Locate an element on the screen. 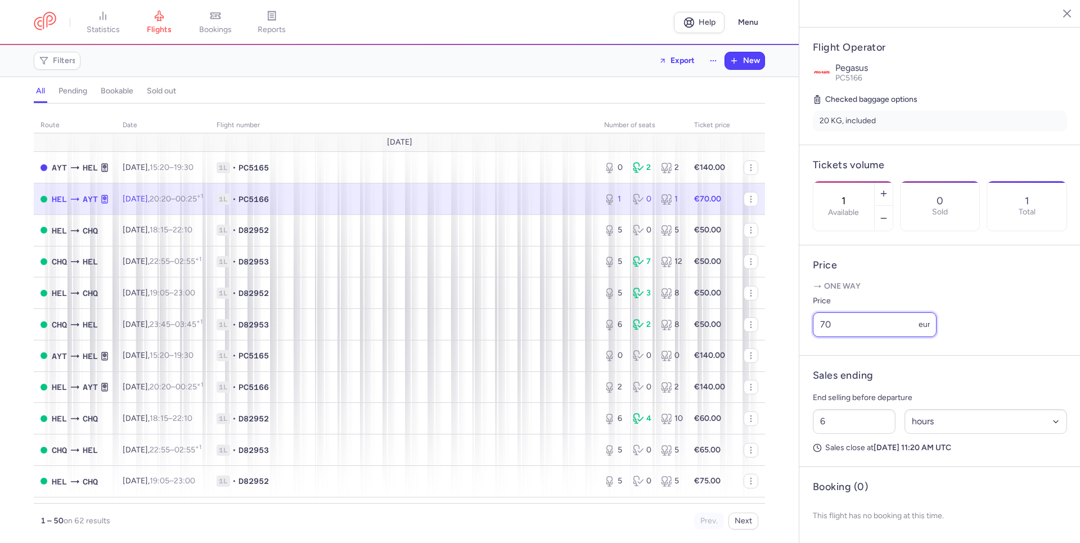 This screenshot has height=543, width=1080. p: 0 is located at coordinates (940, 201).